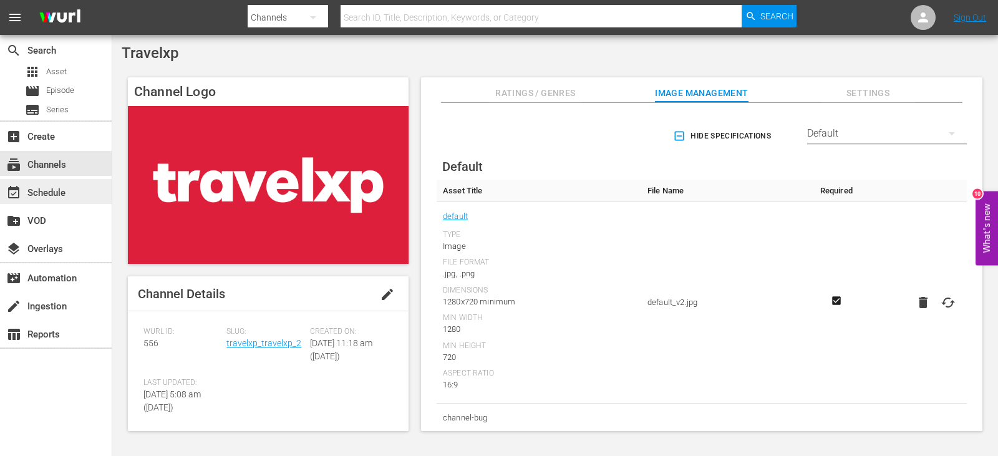 Image resolution: width=998 pixels, height=456 pixels. Describe the element at coordinates (150, 53) in the screenshot. I see `span: Travelxp` at that location.